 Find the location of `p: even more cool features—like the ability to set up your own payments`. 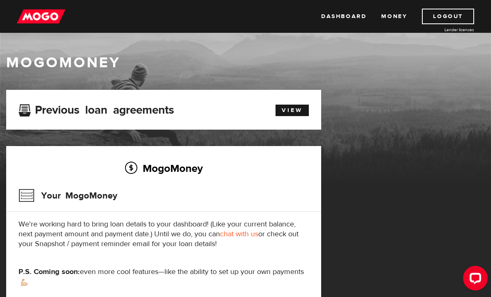

p: even more cool features—like the ability to set up your own payments is located at coordinates (164, 277).